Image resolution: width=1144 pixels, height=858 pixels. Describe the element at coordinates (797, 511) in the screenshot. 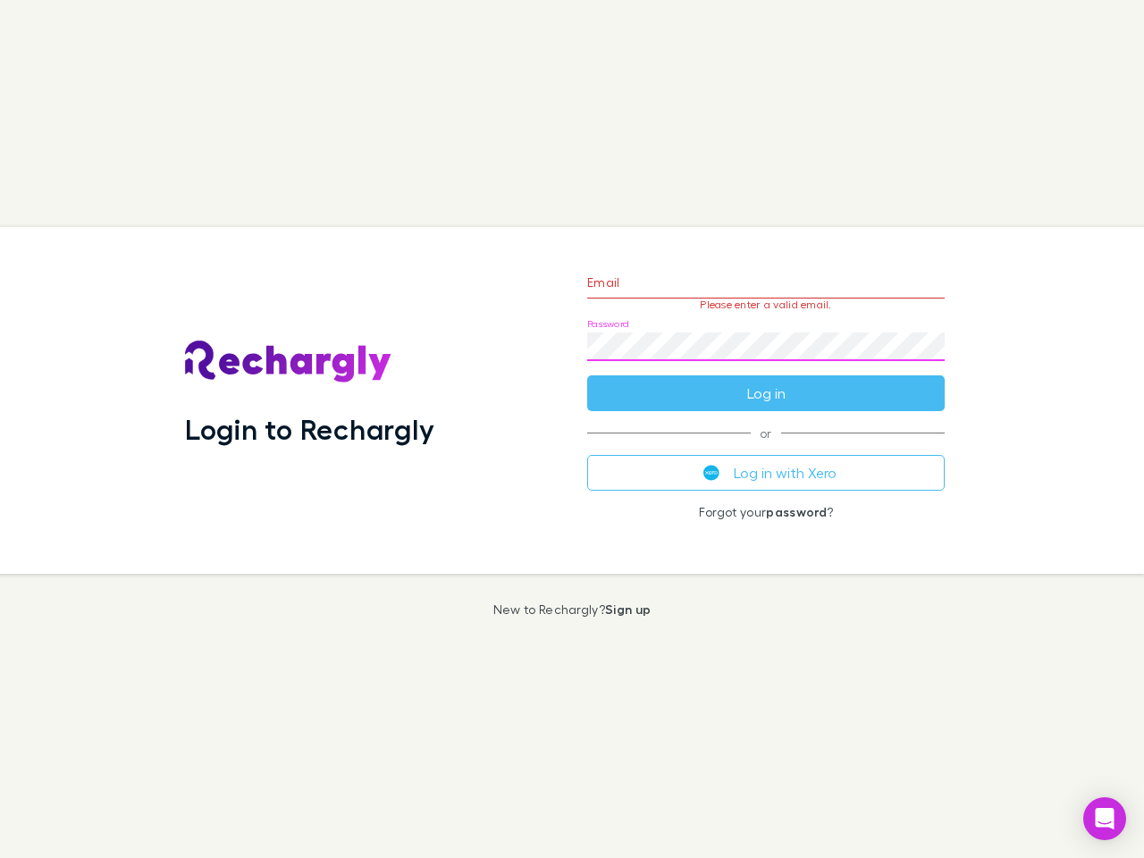

I see `a: password` at that location.